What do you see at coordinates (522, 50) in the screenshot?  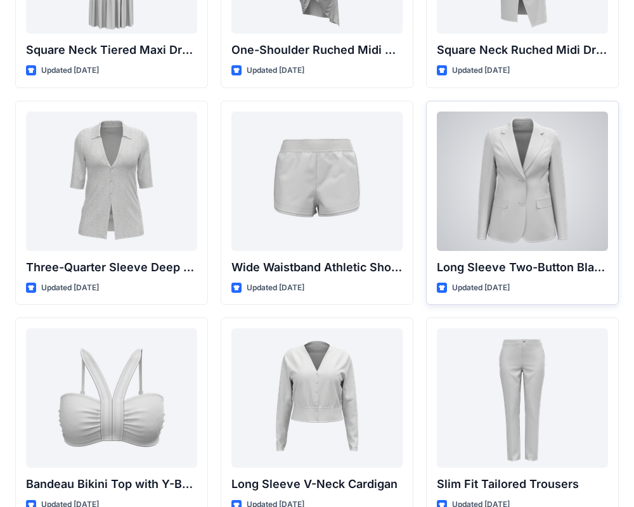 I see `p: Square Neck Ruched Midi Dress with Asymmetrical Hem` at bounding box center [522, 50].